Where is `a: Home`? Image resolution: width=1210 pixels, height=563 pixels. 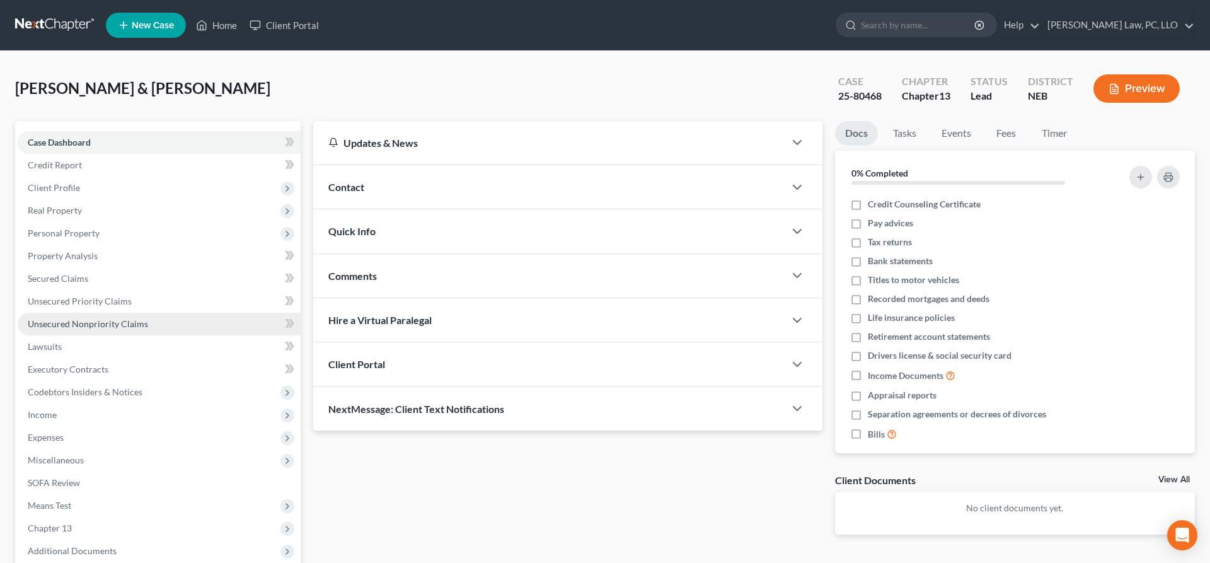
a: Home is located at coordinates (216, 25).